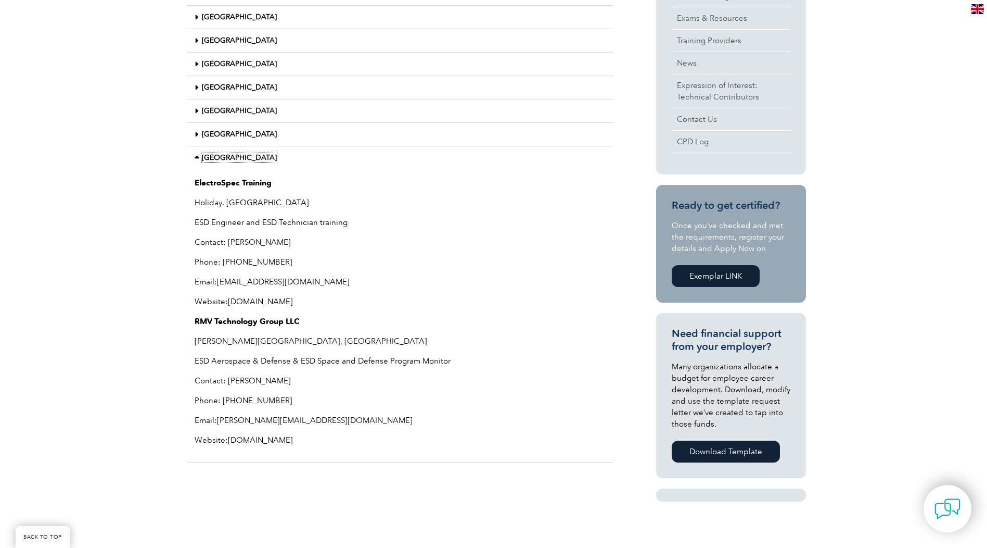  What do you see at coordinates (247, 321) in the screenshot?
I see `strong: RMV Technology Group LLC` at bounding box center [247, 321].